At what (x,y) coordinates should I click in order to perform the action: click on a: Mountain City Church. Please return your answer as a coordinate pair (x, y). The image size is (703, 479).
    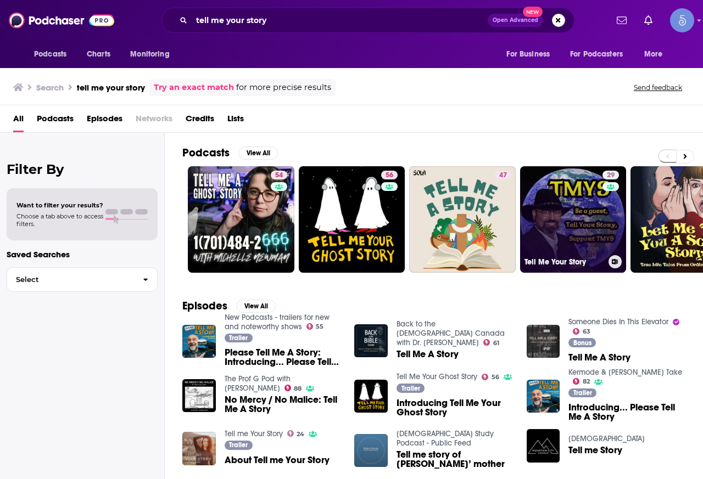
    Looking at the image, I should click on (606, 439).